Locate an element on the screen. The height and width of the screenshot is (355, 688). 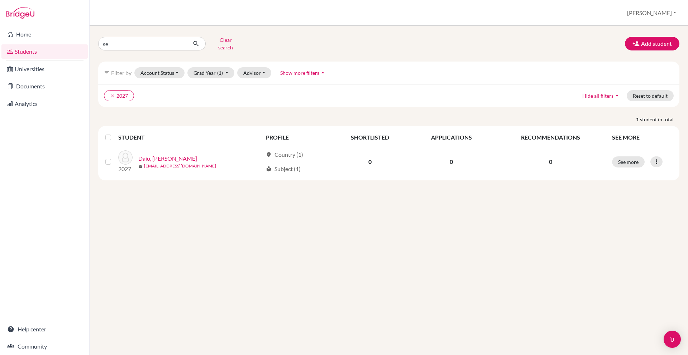
th: SEE MORE is located at coordinates (642, 138).